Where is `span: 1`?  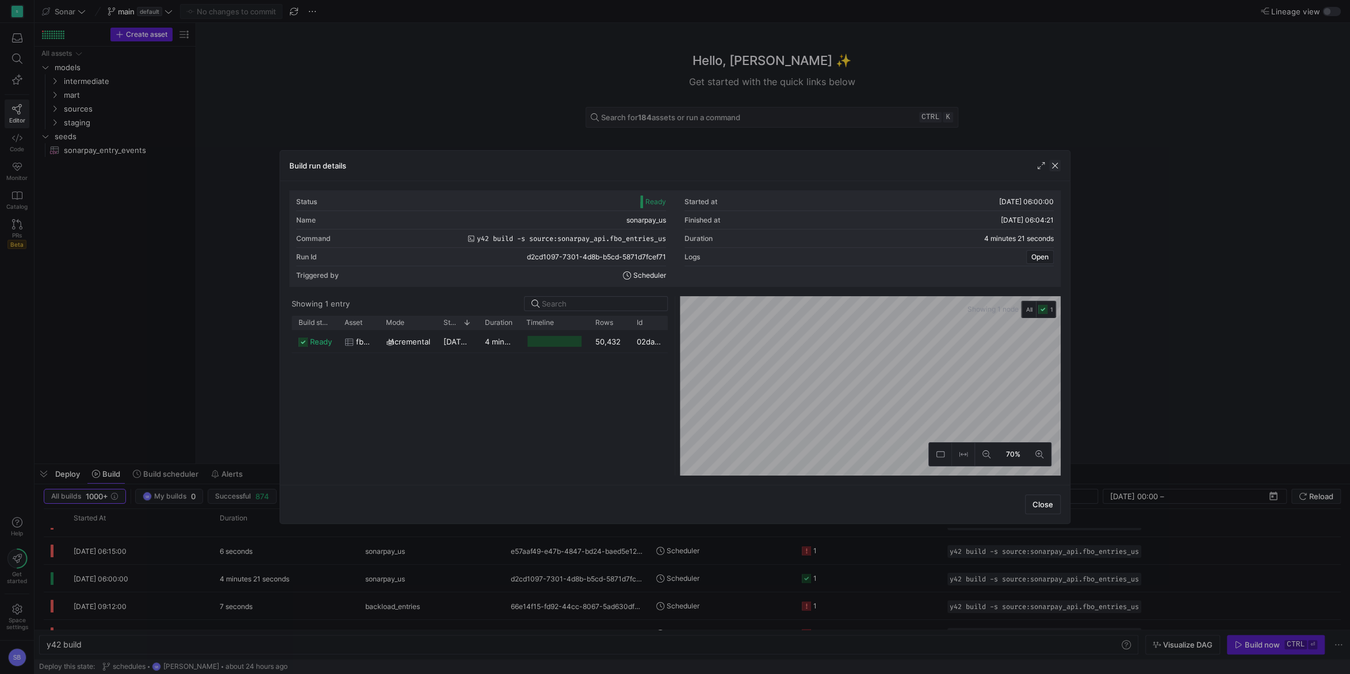
span: 1 is located at coordinates (1051, 309).